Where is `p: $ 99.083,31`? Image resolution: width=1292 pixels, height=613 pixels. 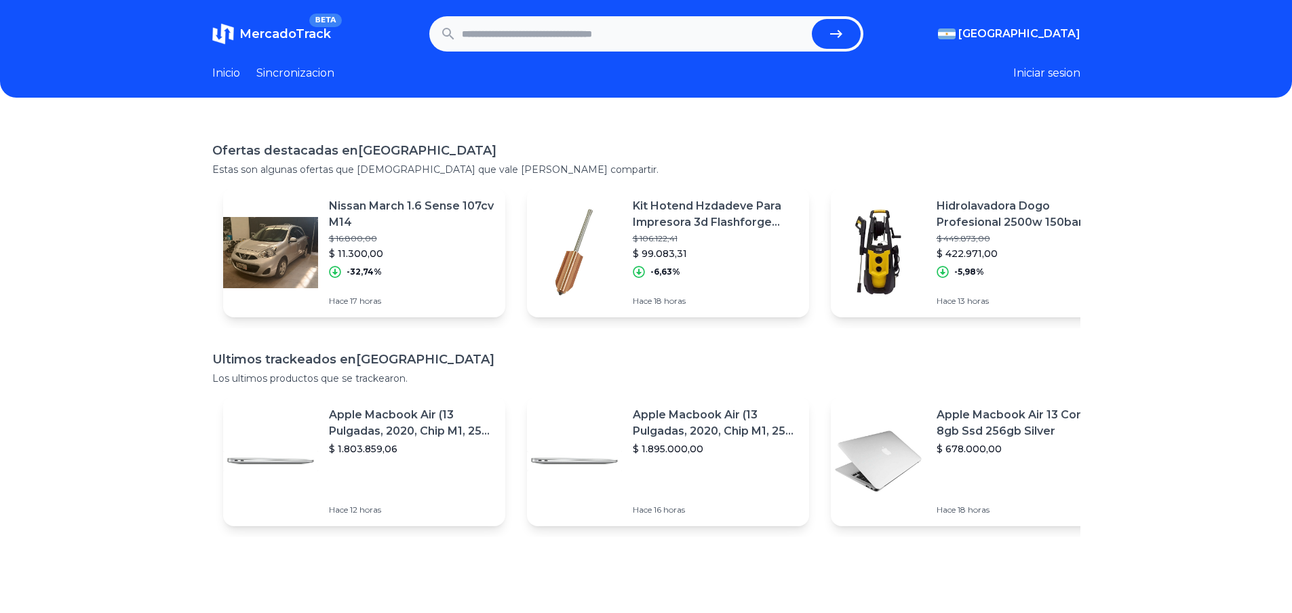
p: $ 99.083,31 is located at coordinates (716, 254).